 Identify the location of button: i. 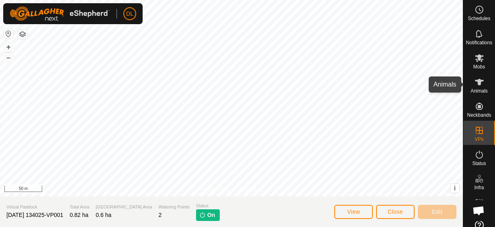
(455, 188).